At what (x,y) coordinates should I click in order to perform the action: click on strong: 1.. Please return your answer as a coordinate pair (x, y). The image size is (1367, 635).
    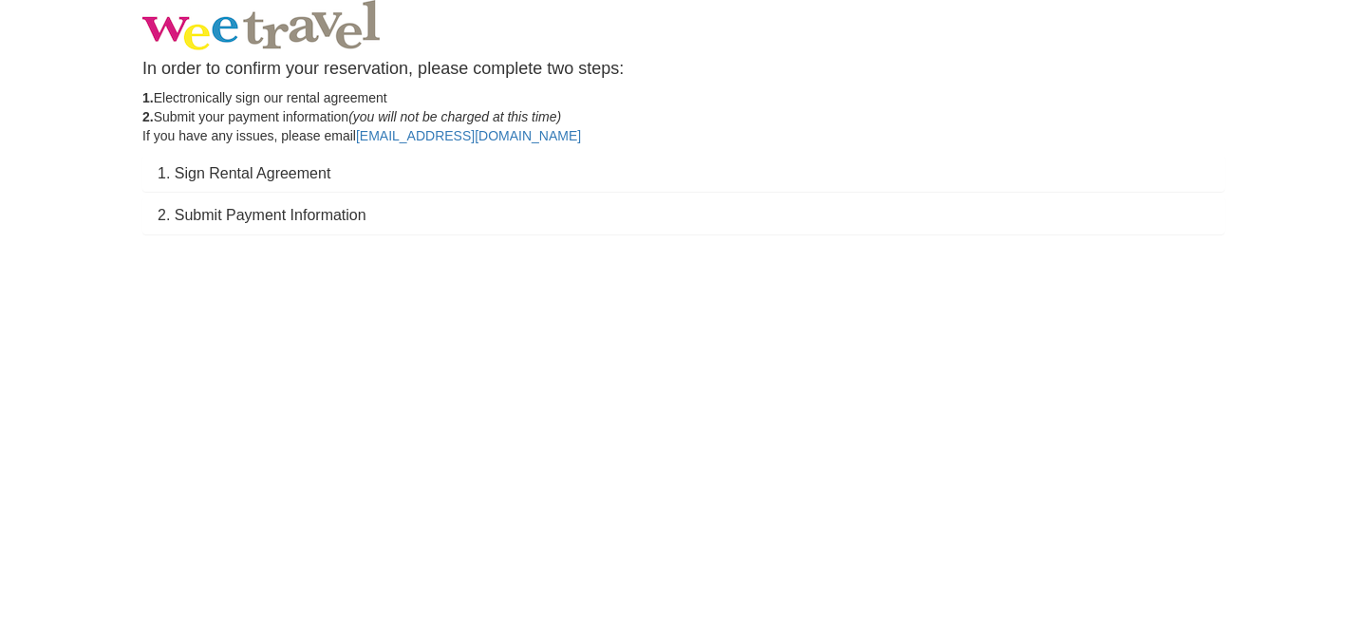
    Looking at the image, I should click on (148, 98).